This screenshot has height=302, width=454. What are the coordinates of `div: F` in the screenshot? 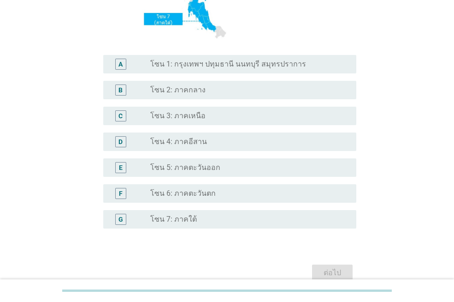 It's located at (121, 193).